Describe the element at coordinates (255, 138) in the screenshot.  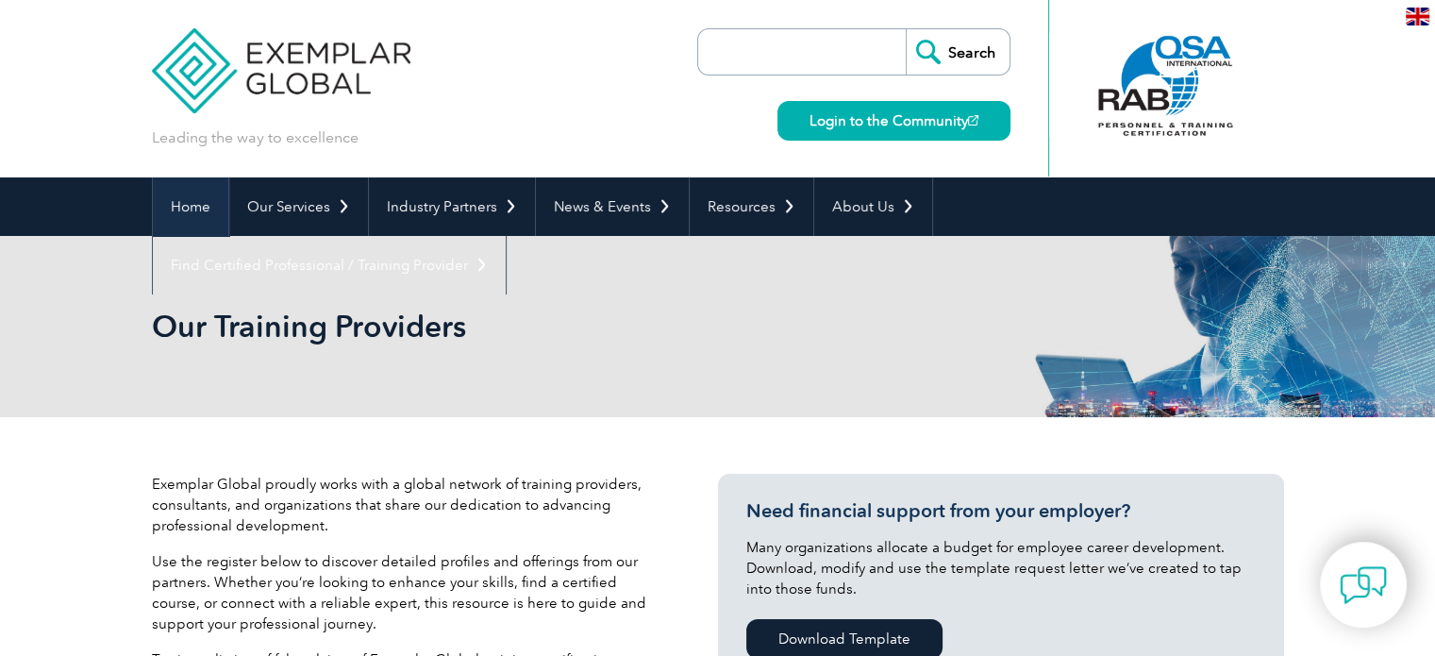
I see `p: Leading the way to excellence` at that location.